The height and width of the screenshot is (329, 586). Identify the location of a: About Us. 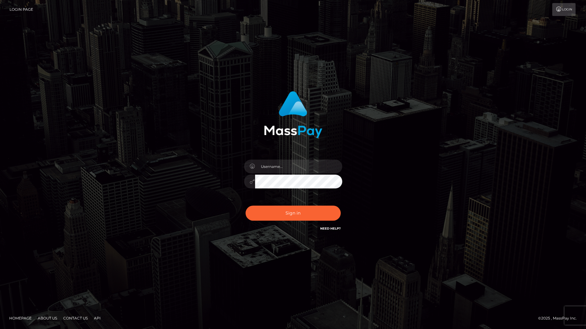
(47, 318).